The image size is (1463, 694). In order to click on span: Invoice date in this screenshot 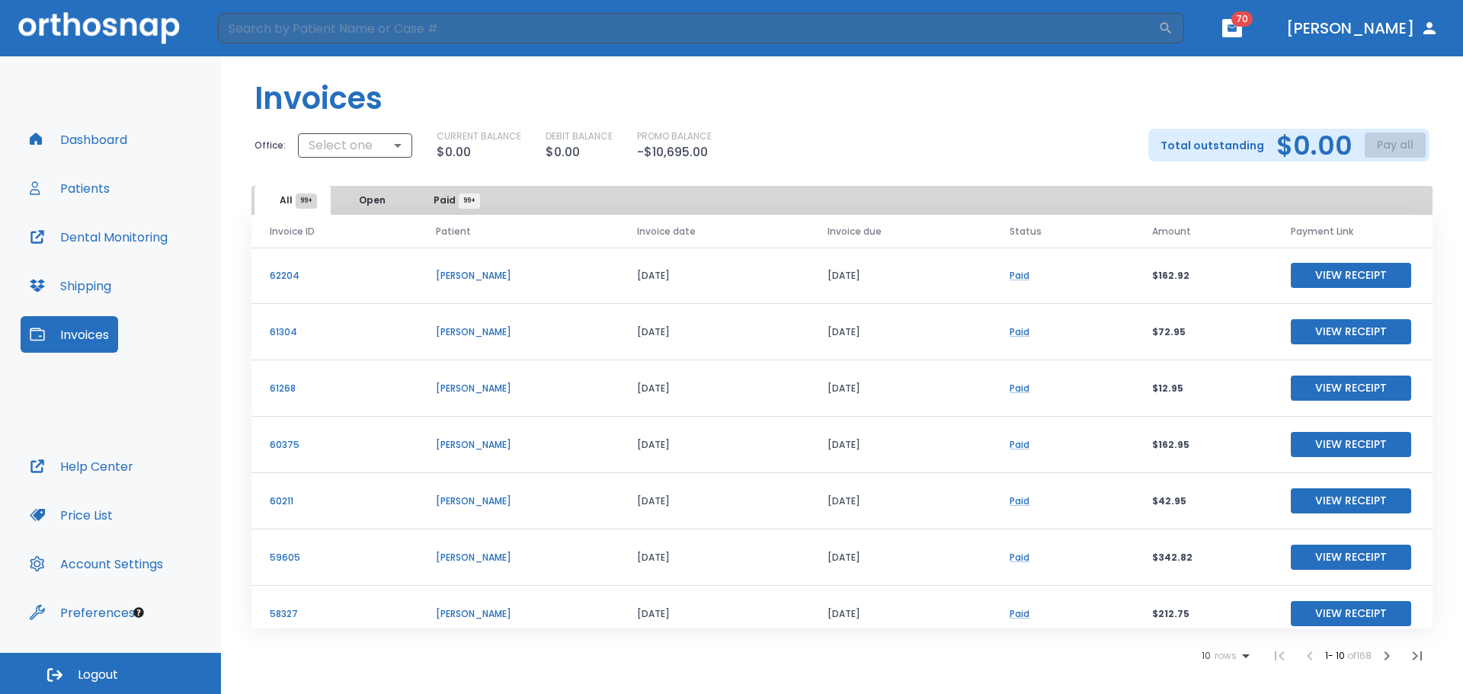, I will do `click(666, 232)`.